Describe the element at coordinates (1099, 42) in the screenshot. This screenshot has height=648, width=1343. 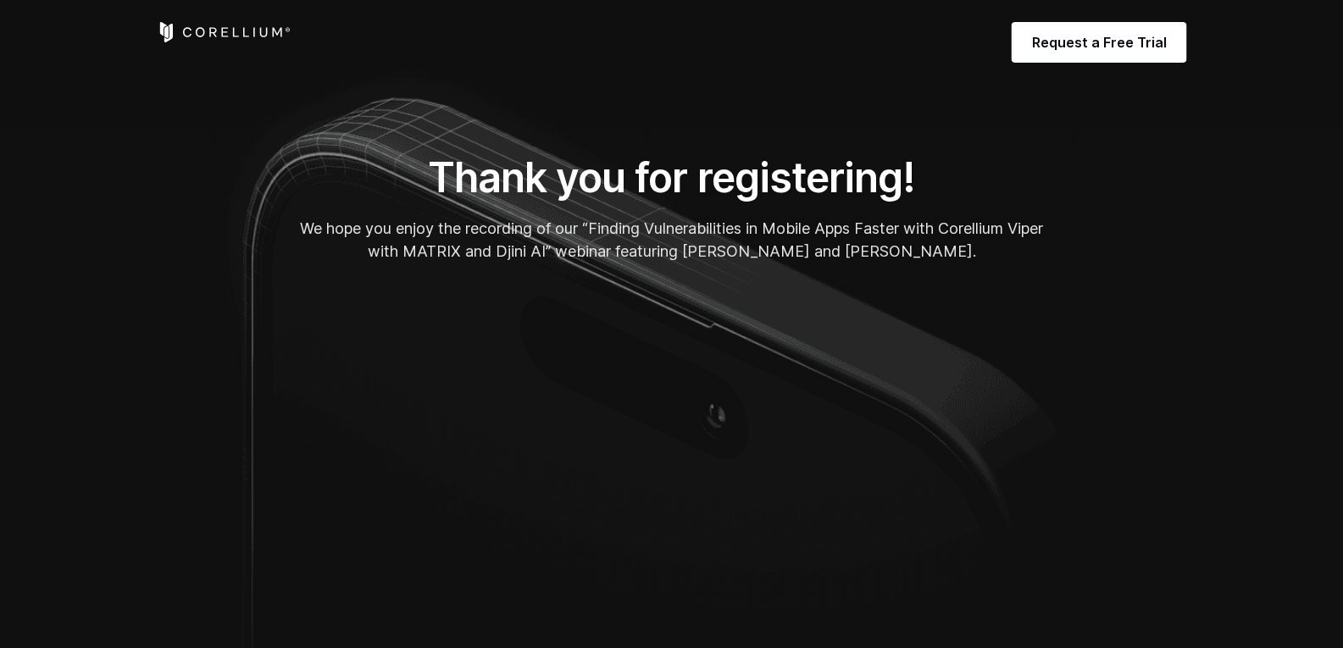
I see `a: Request a Free Trial` at that location.